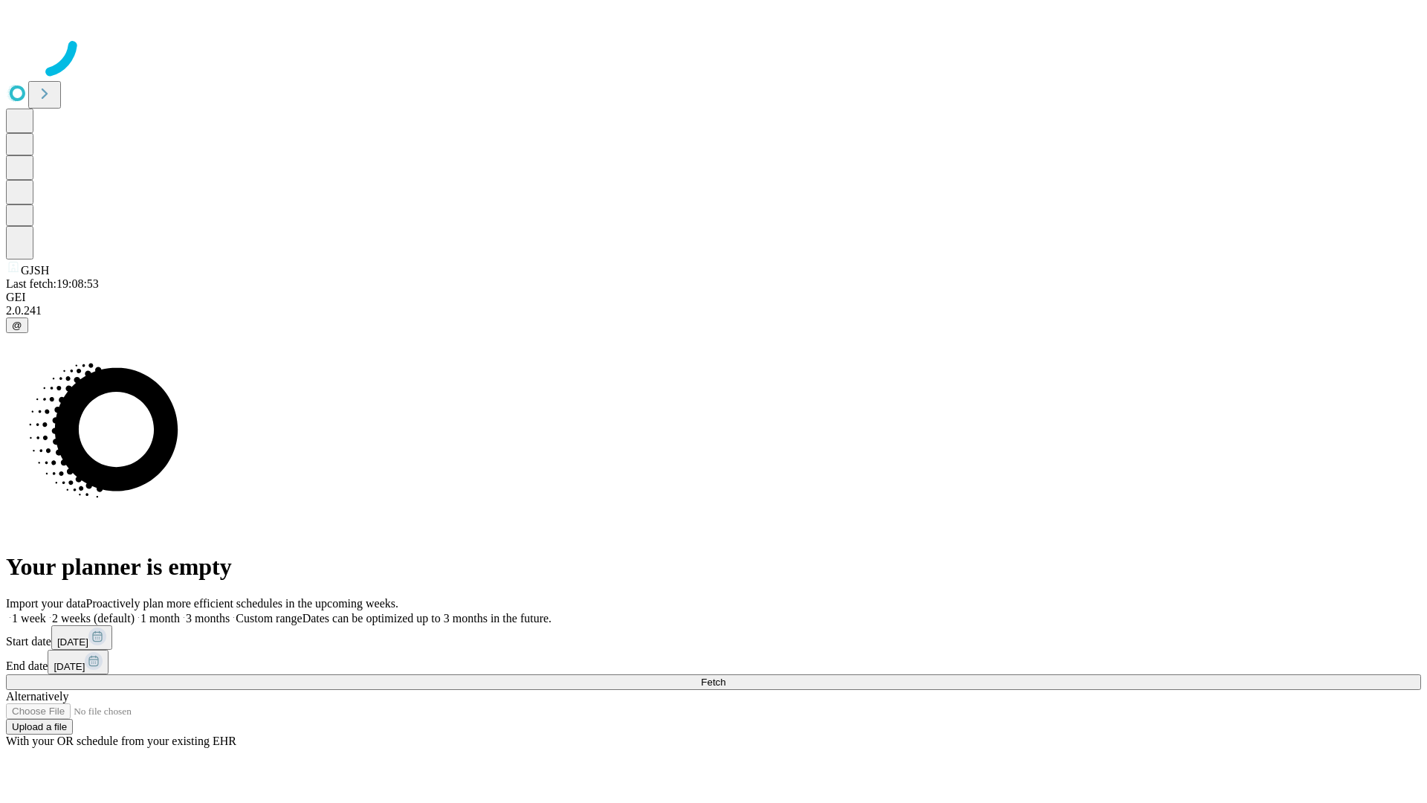 Image resolution: width=1427 pixels, height=803 pixels. Describe the element at coordinates (713, 566) in the screenshot. I see `h1: Your planner is empty` at that location.